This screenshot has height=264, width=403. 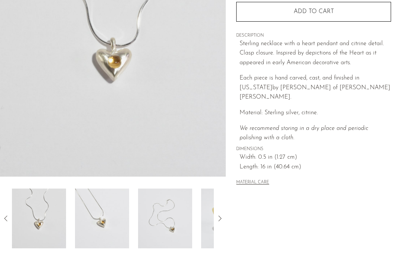 What do you see at coordinates (316, 53) in the screenshot?
I see `p: Sterling necklace with a heart pendant and citrine detail. Clasp closure. Inspired by depictions ...` at bounding box center [316, 53].